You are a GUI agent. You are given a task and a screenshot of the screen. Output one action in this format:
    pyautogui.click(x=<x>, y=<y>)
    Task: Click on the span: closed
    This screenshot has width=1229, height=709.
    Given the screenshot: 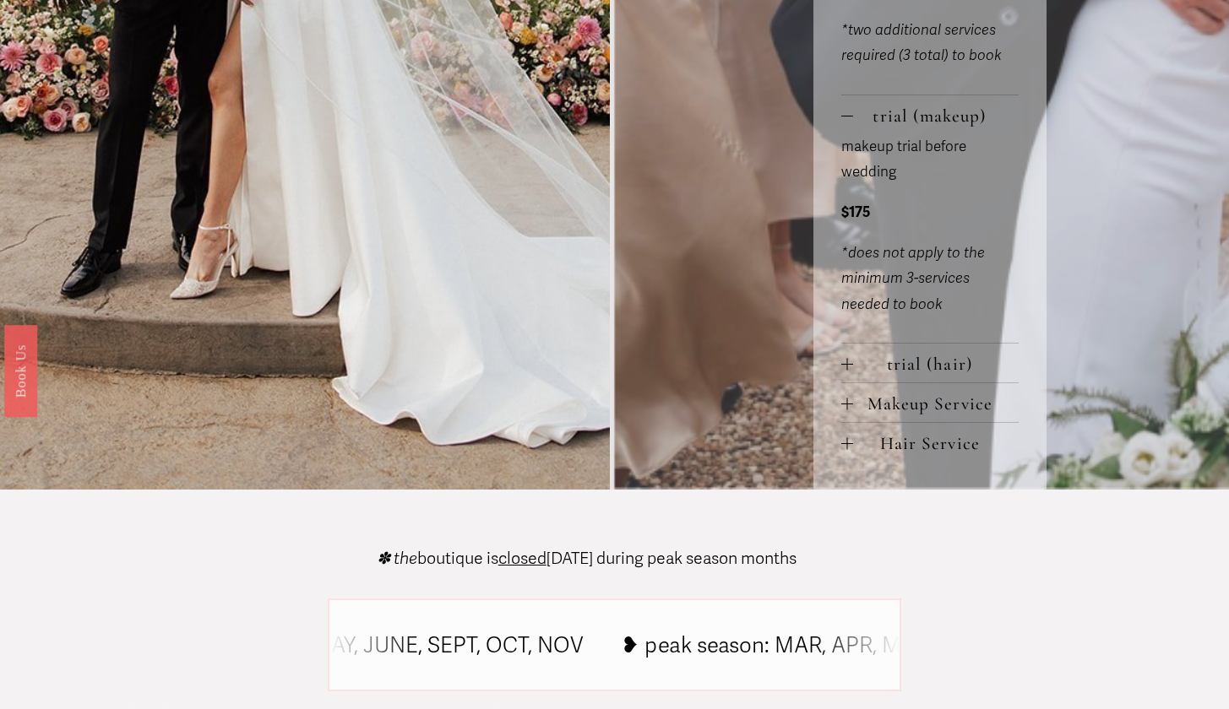 What is the action you would take?
    pyautogui.click(x=522, y=559)
    